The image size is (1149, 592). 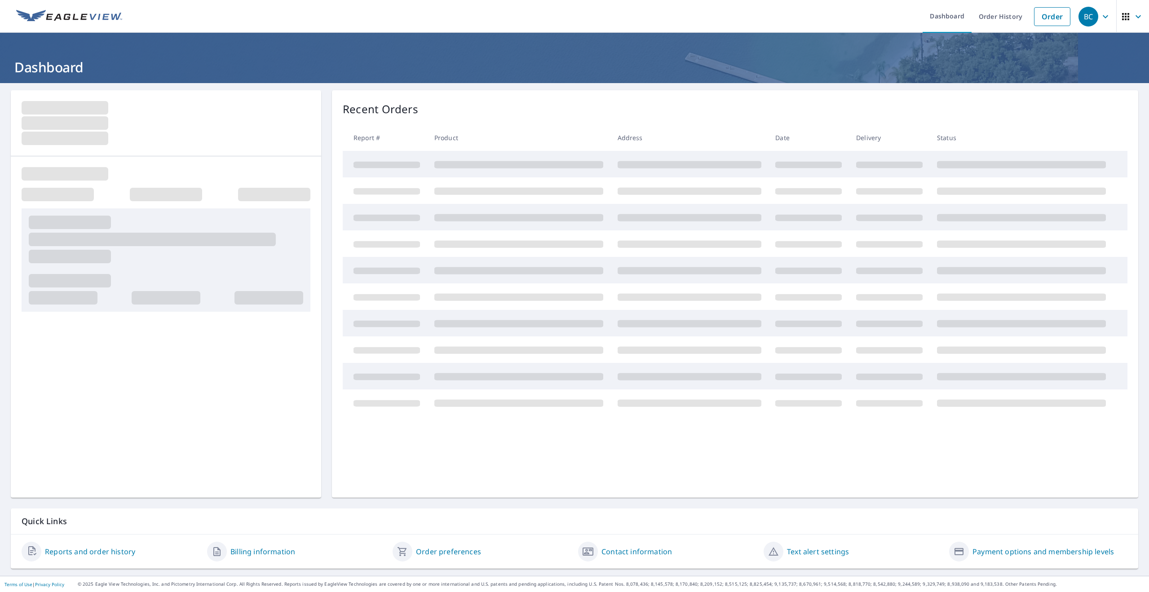 What do you see at coordinates (889, 137) in the screenshot?
I see `th: Delivery` at bounding box center [889, 137].